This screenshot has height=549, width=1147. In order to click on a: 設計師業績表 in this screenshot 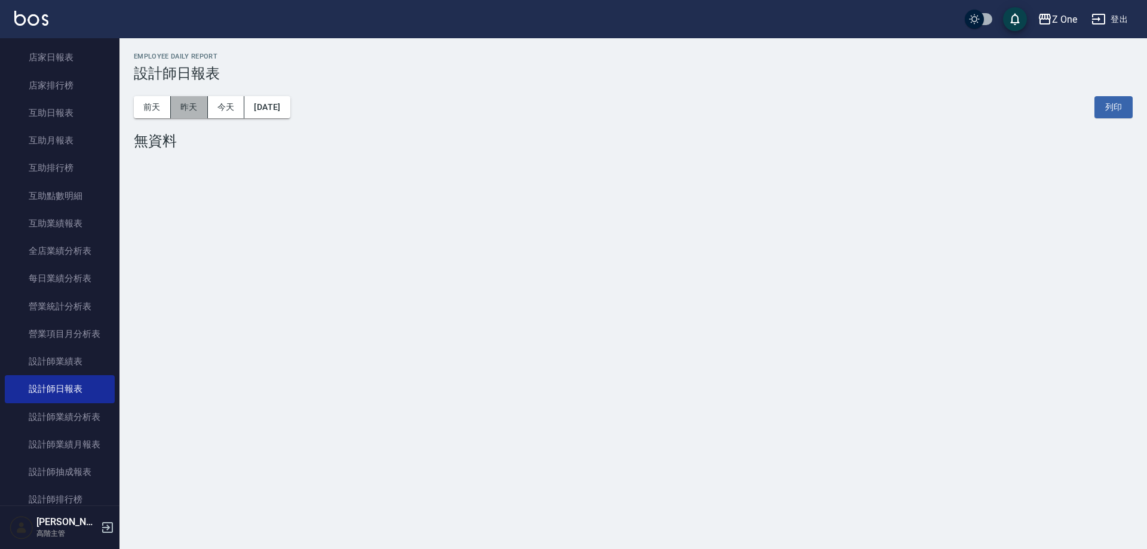, I will do `click(60, 362)`.